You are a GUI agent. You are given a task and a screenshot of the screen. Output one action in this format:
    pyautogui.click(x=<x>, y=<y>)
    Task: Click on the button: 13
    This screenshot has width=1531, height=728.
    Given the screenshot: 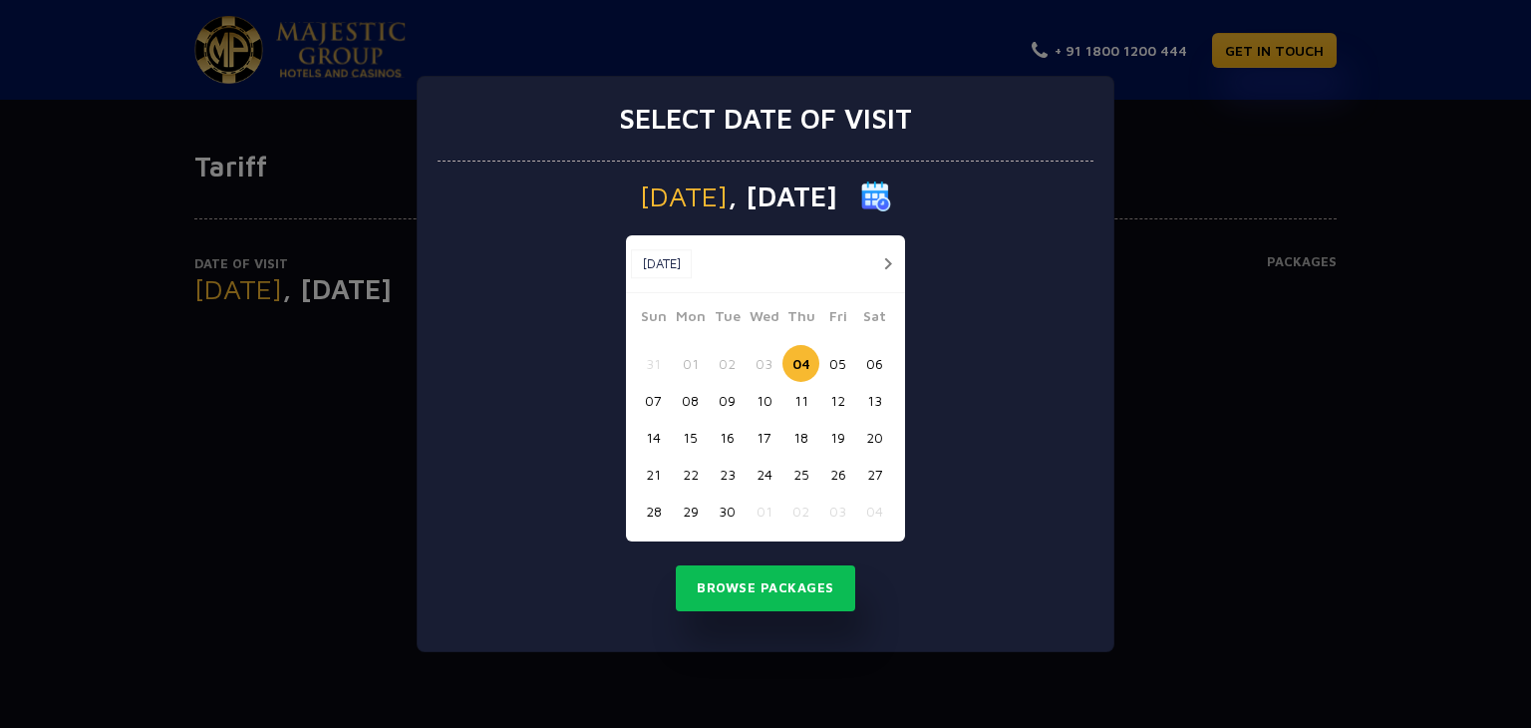 What is the action you would take?
    pyautogui.click(x=874, y=400)
    